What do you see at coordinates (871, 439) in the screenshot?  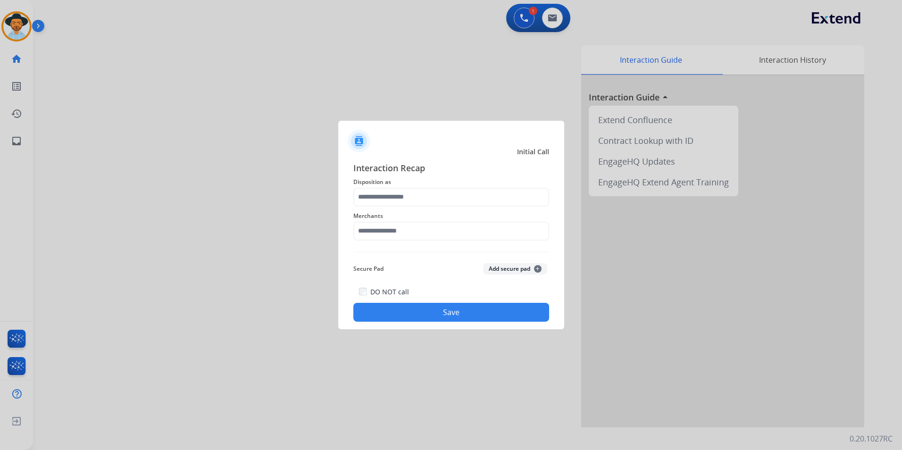 I see `p: 0.20.1027RC` at bounding box center [871, 439].